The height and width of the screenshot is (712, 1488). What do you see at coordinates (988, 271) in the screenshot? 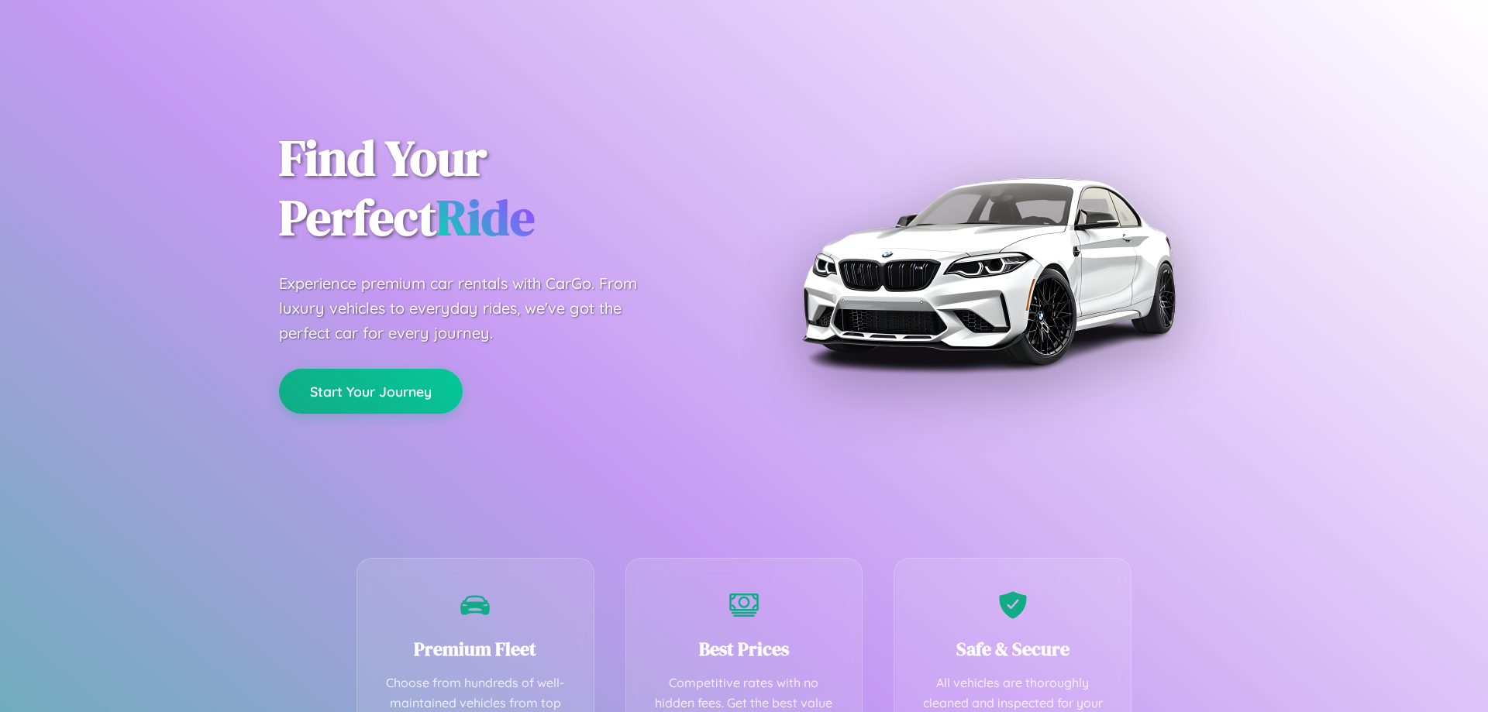
I see `img: Premium BMW car rental vehicle` at bounding box center [988, 271].